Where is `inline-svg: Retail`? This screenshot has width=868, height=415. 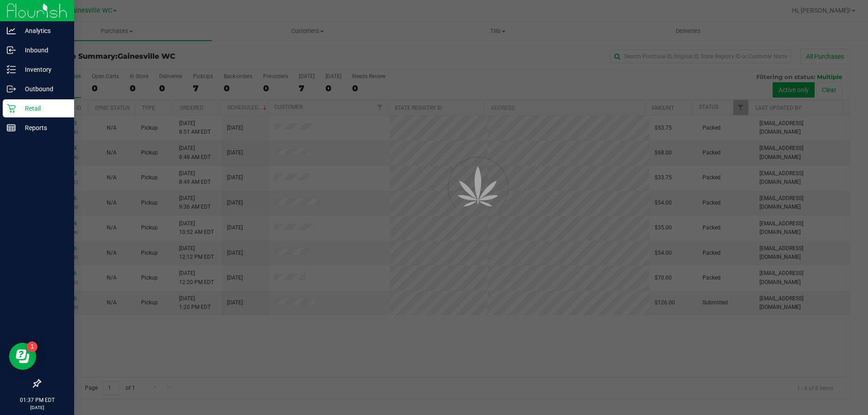
inline-svg: Retail is located at coordinates (11, 109).